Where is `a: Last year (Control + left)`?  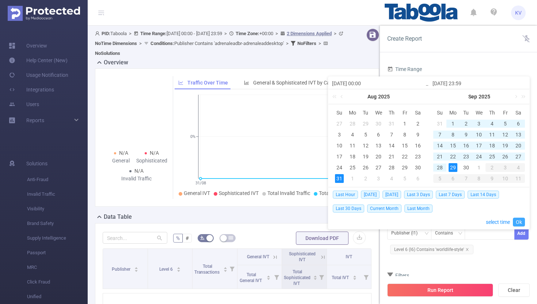
a: Last year (Control + left) is located at coordinates (336, 96).